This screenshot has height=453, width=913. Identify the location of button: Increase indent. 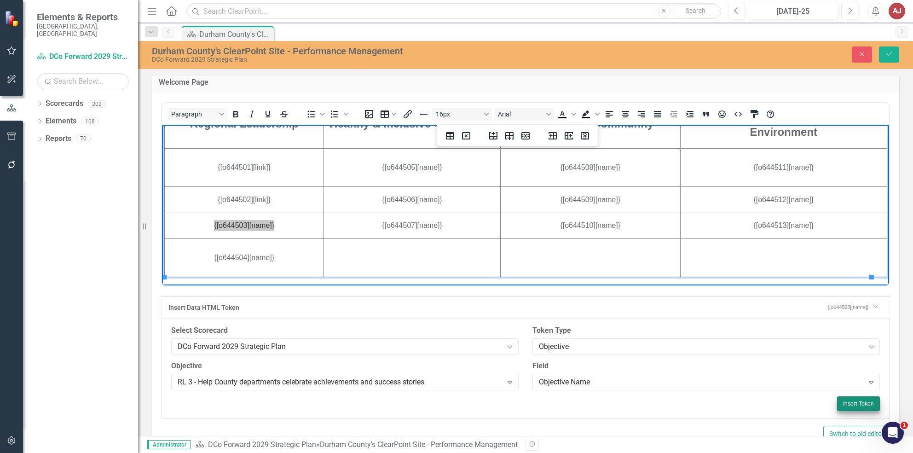
(690, 114).